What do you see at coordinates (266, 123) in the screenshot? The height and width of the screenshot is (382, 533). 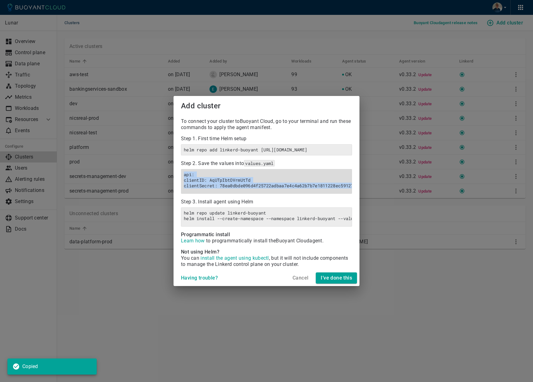 I see `p: To connect your cluster to Buoyant Cloud , go to your terminal and run these commands to apply th...` at bounding box center [266, 123].